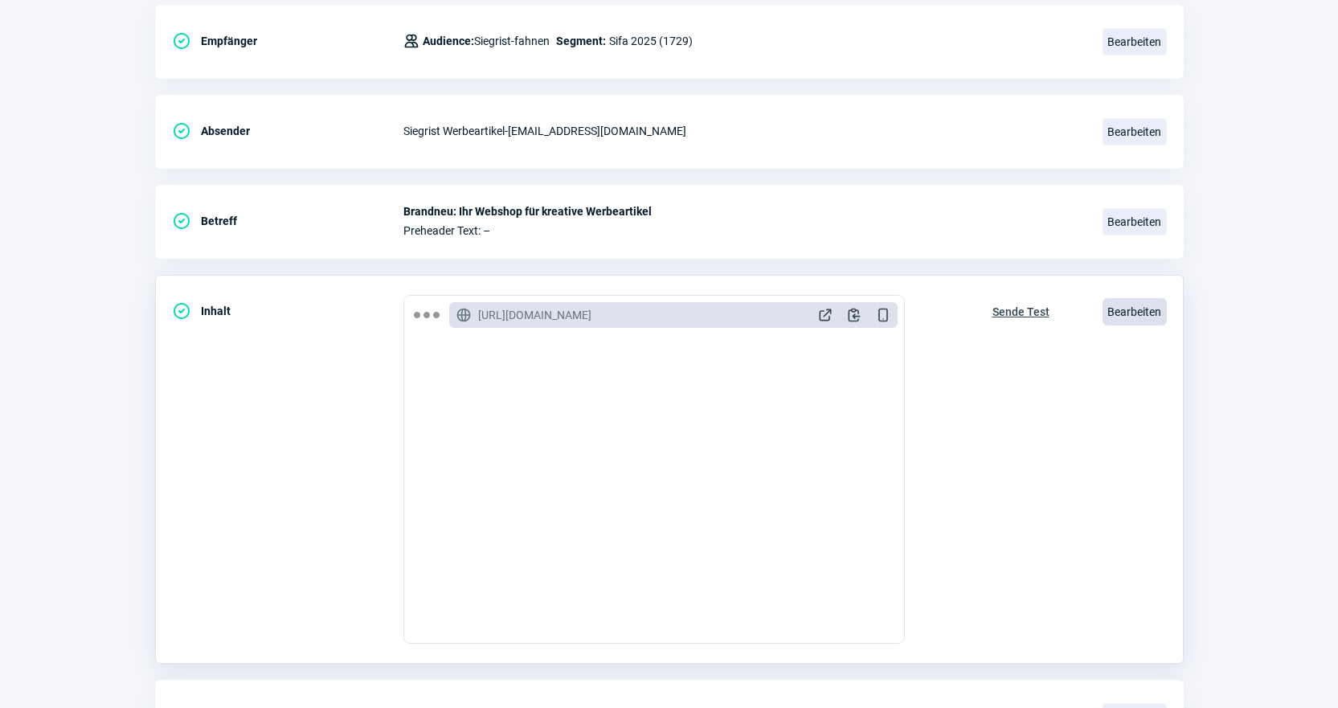 The height and width of the screenshot is (708, 1338). I want to click on span: Preheader Text: –, so click(743, 231).